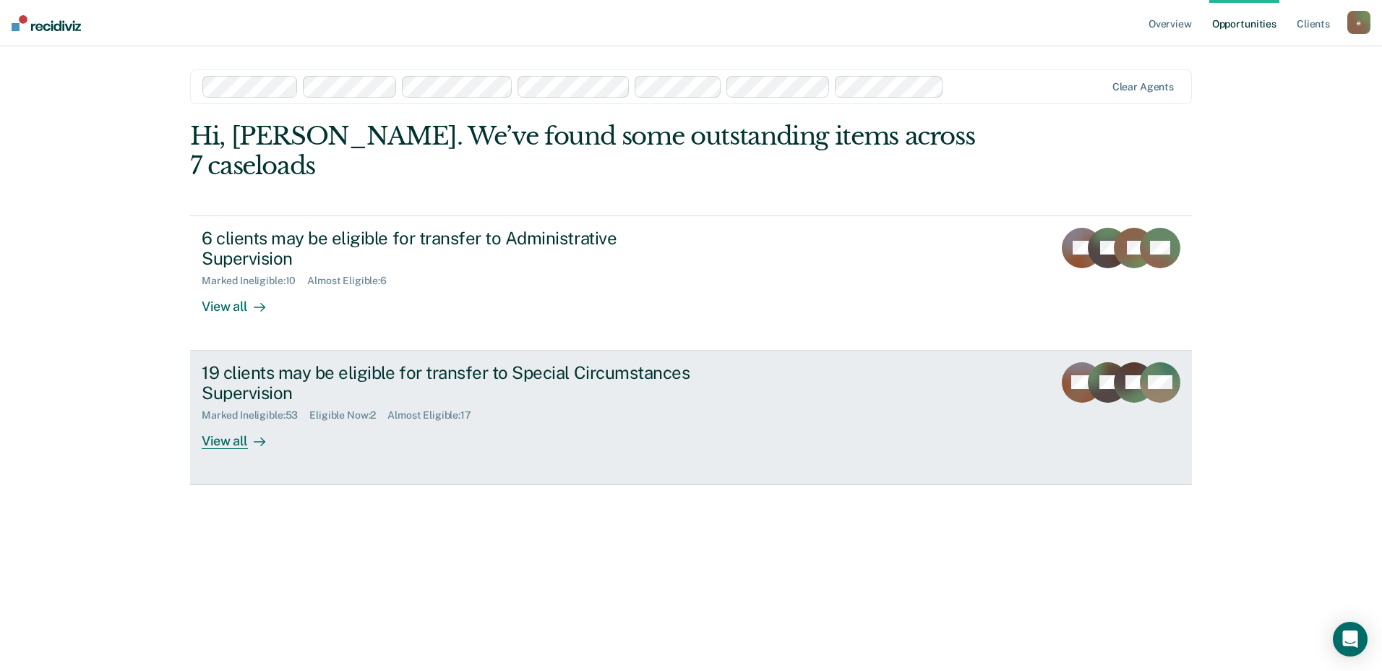  Describe the element at coordinates (255, 415) in the screenshot. I see `div: Marked Ineligible : 53` at that location.